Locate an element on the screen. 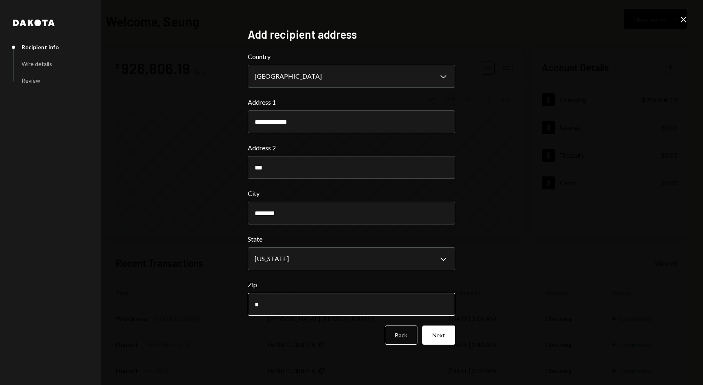 The image size is (703, 385). div: Review is located at coordinates (31, 80).